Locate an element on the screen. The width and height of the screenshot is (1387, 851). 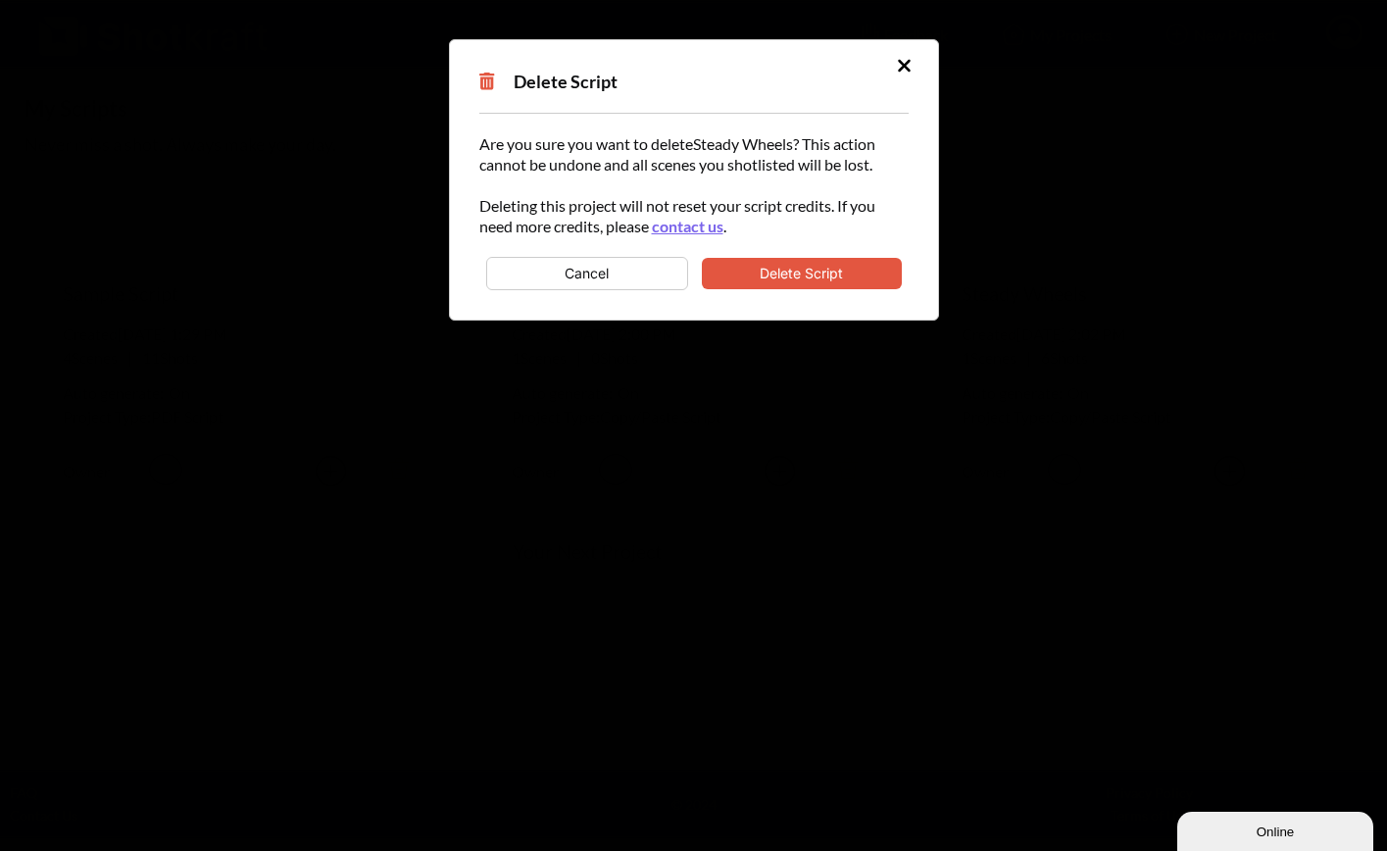
a: contact us is located at coordinates (687, 225).